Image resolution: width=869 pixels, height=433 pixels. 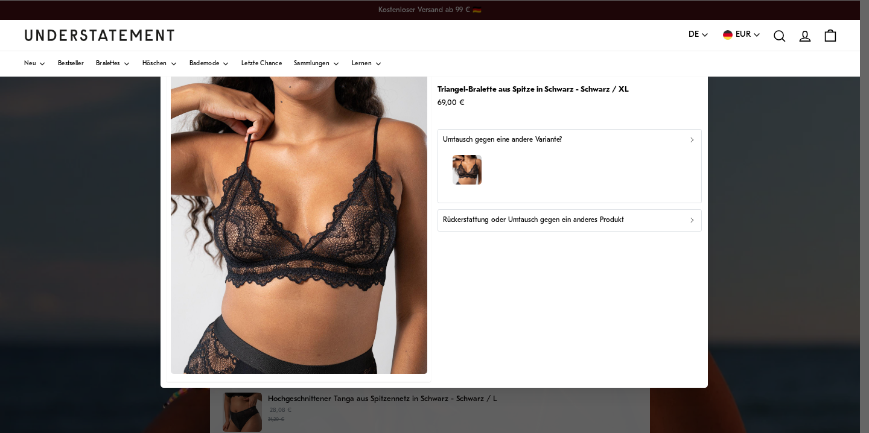 What do you see at coordinates (743, 34) in the screenshot?
I see `font: EUR` at bounding box center [743, 34].